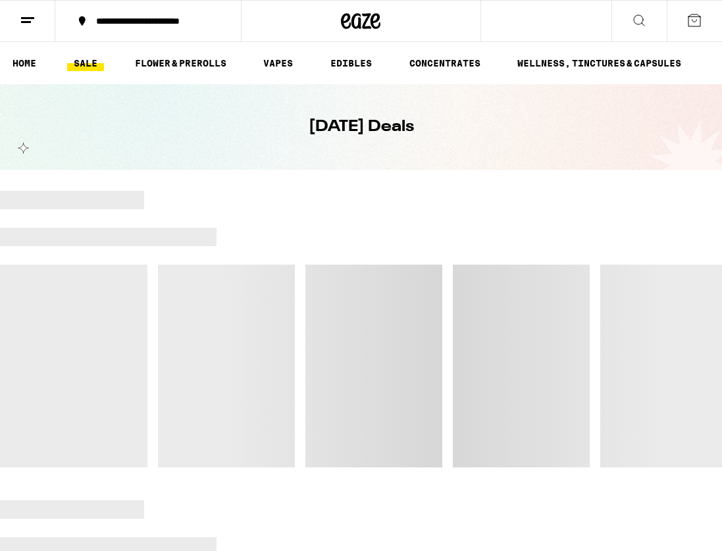  I want to click on a: HOME, so click(24, 63).